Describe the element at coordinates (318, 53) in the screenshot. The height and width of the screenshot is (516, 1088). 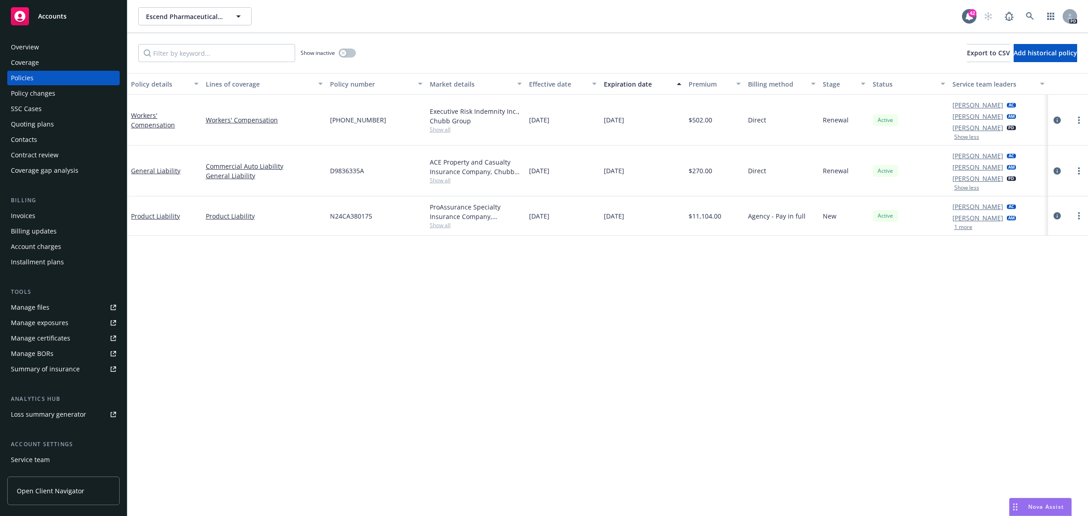
I see `span: Show inactive` at that location.